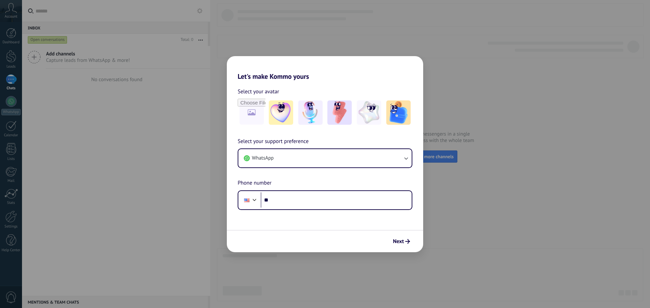 The height and width of the screenshot is (308, 650). What do you see at coordinates (398, 113) in the screenshot?
I see `img: -5.jpeg` at bounding box center [398, 113].